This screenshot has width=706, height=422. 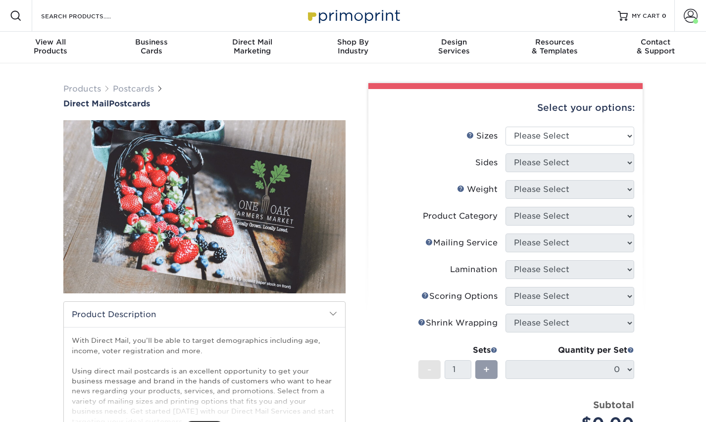 I want to click on div: Shrink Wrapping, so click(x=457, y=323).